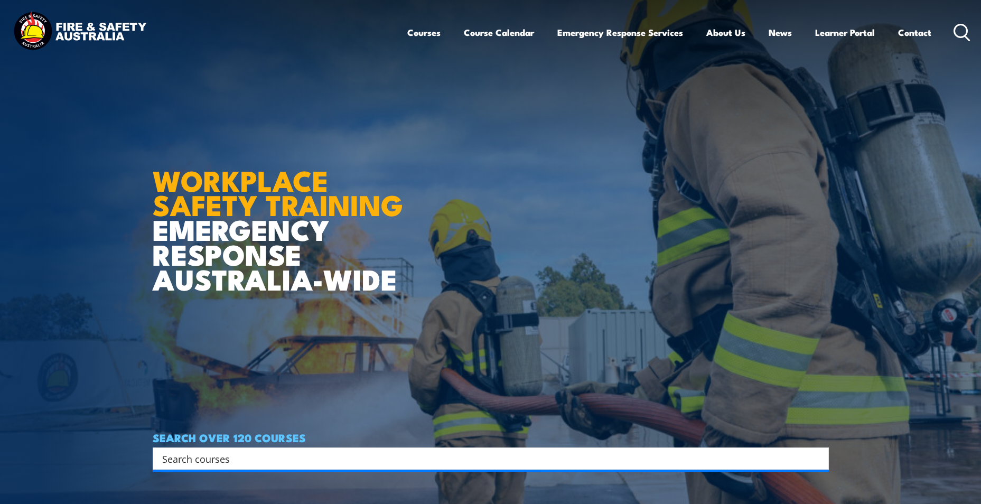 Image resolution: width=981 pixels, height=504 pixels. Describe the element at coordinates (499, 32) in the screenshot. I see `a: Course Calendar` at that location.